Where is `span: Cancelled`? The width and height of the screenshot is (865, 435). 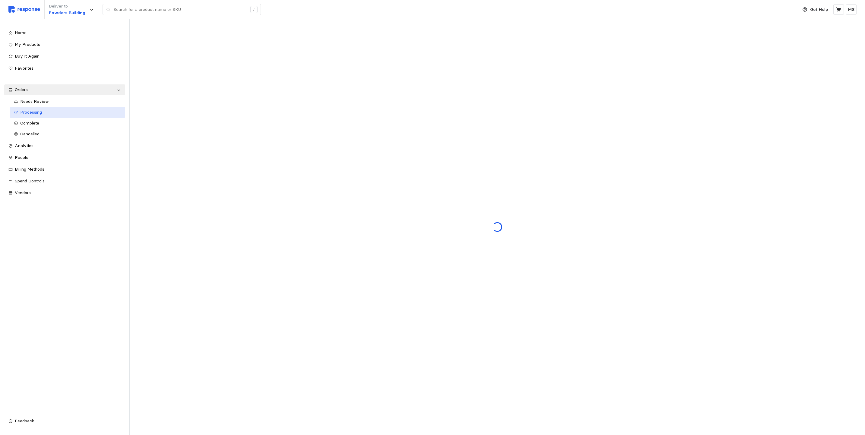 span: Cancelled is located at coordinates (30, 134).